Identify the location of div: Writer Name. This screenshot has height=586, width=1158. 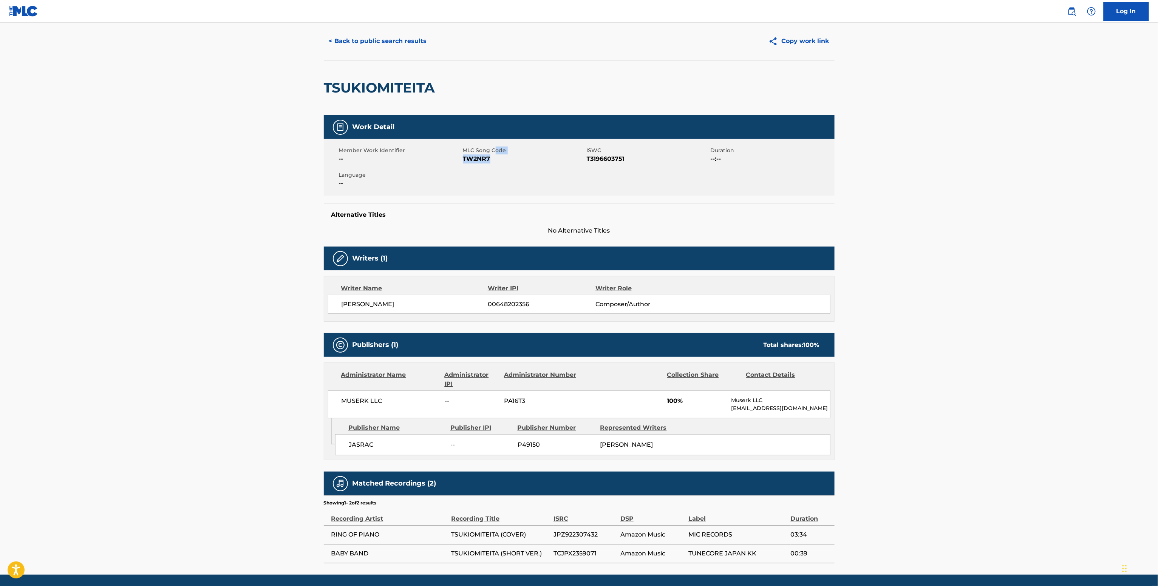
(414, 289).